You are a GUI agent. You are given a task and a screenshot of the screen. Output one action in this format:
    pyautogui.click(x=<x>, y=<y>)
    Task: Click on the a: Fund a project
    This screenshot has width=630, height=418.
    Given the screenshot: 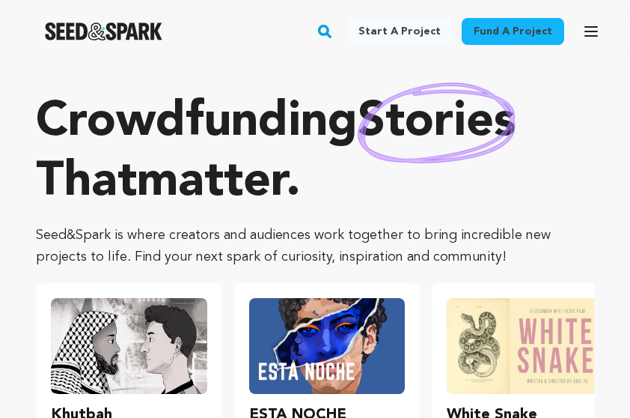 What is the action you would take?
    pyautogui.click(x=513, y=31)
    